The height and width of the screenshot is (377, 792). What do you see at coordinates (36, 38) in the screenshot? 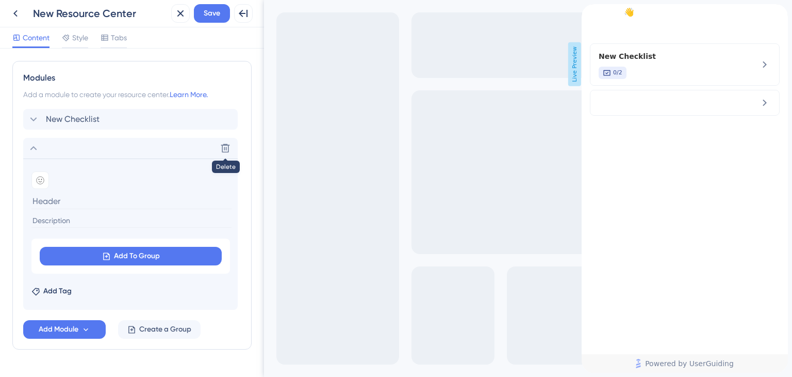
I see `span: Content` at bounding box center [36, 38].